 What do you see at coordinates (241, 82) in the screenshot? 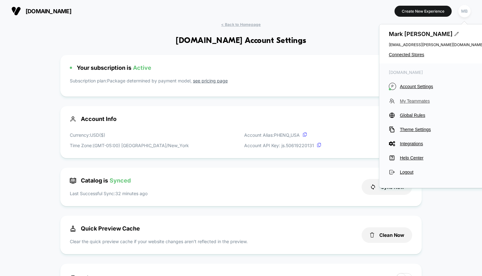
I see `p: Subscription plan: Package determined by payment model,` at bounding box center [241, 82].